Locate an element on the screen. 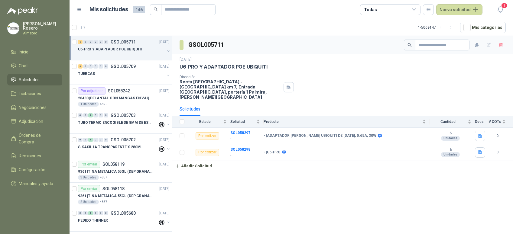 The image size is (513, 234). a: Manuales y ayuda is located at coordinates (35, 184).